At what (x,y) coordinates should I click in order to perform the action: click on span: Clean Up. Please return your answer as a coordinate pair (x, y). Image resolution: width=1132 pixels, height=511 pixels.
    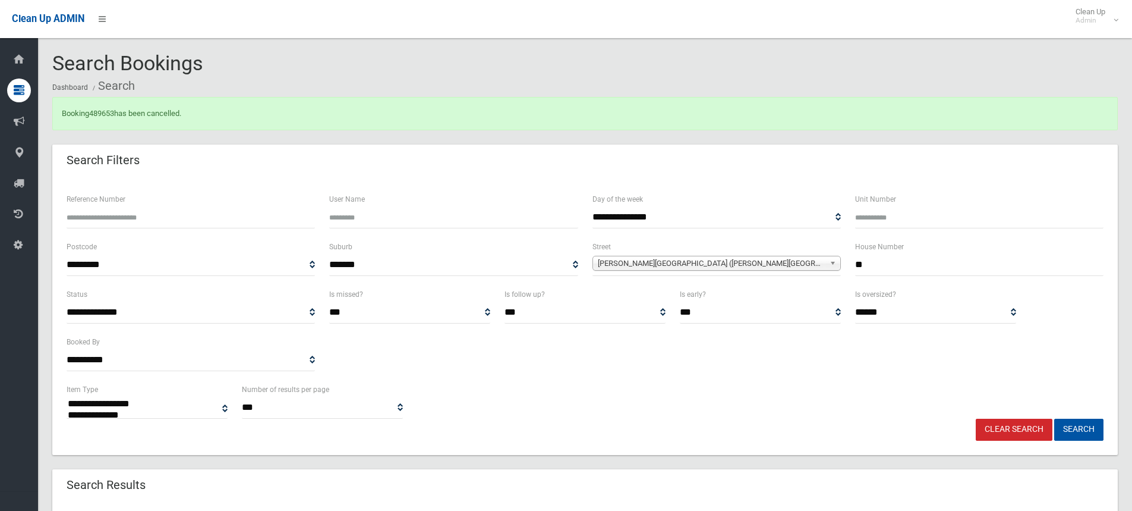
    Looking at the image, I should click on (1094, 16).